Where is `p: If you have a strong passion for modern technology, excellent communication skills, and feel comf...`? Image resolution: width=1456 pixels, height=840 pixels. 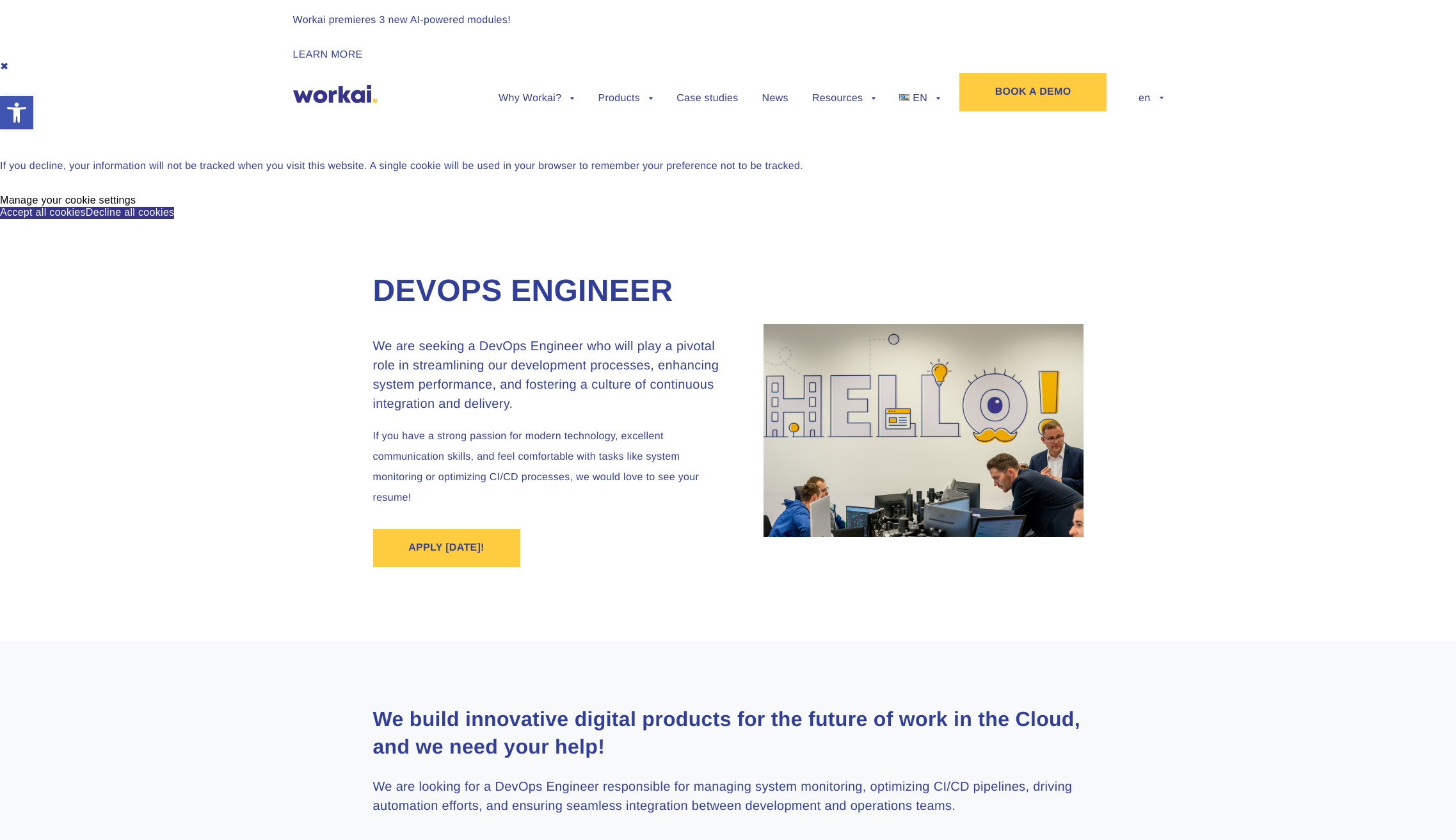
p: If you have a strong passion for modern technology, excellent communication skills, and feel comf... is located at coordinates (551, 467).